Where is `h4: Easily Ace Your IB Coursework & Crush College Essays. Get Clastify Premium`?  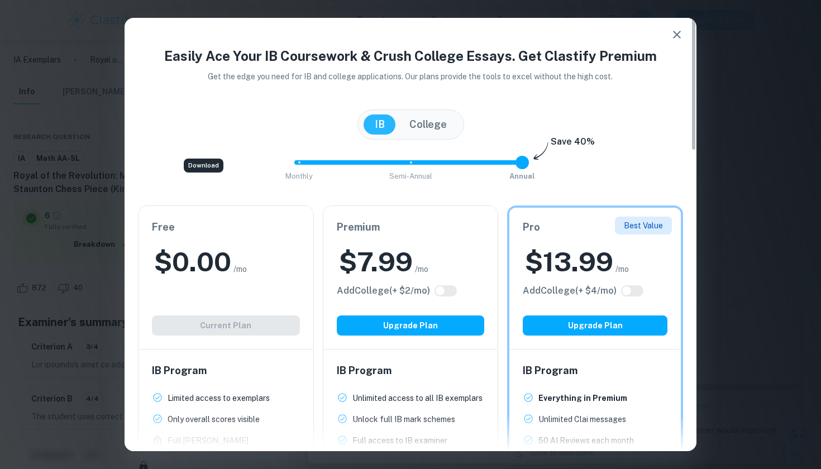 h4: Easily Ace Your IB Coursework & Crush College Essays. Get Clastify Premium is located at coordinates (410, 56).